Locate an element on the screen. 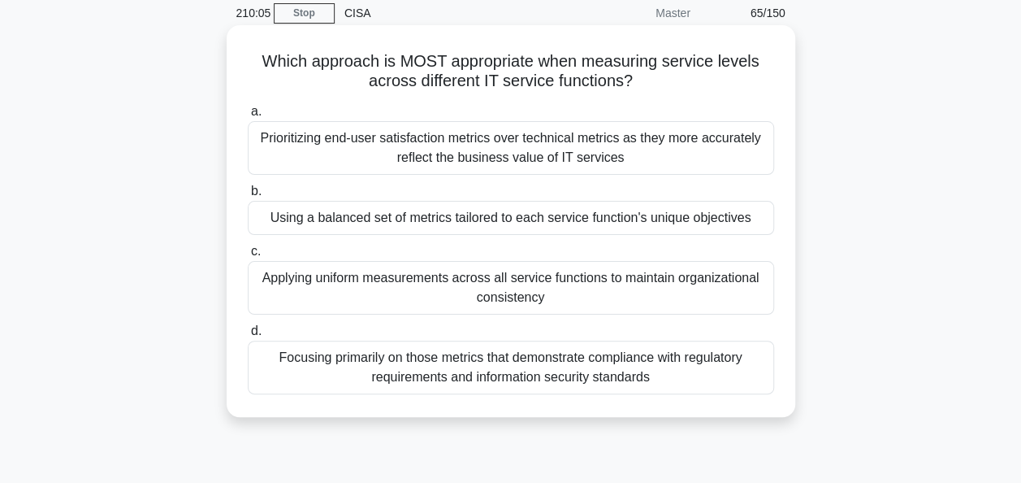 The image size is (1021, 483). span: d. is located at coordinates (256, 330).